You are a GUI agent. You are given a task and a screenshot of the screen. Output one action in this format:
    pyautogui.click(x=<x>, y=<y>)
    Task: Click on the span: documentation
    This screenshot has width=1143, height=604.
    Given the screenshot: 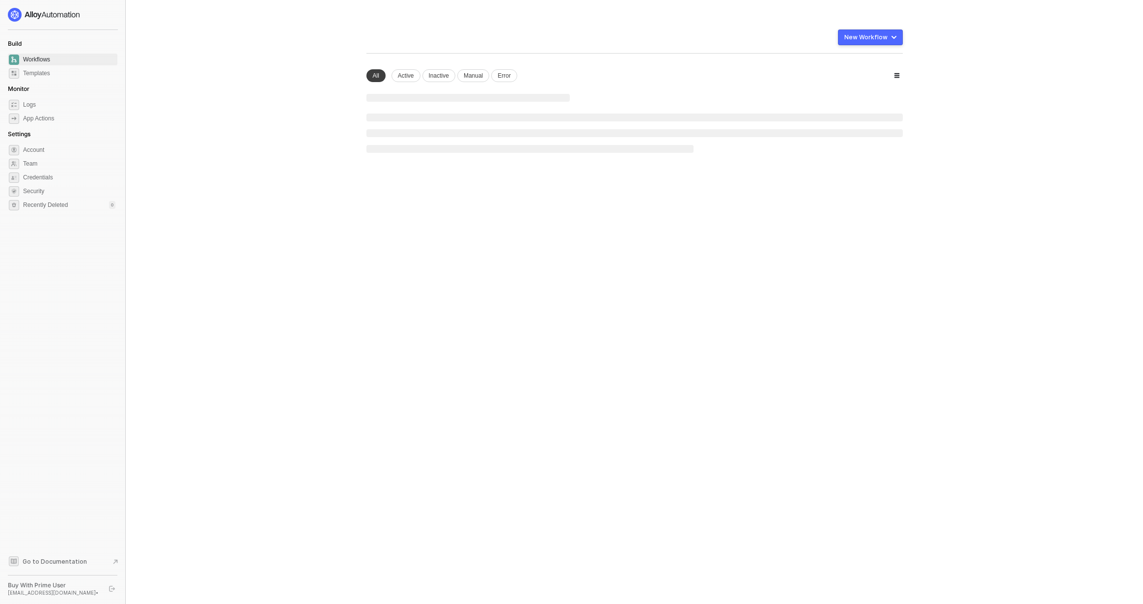 What is the action you would take?
    pyautogui.click(x=14, y=561)
    